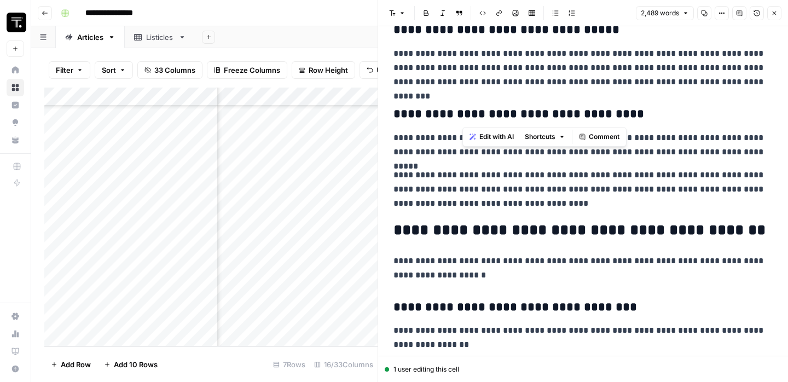 The width and height of the screenshot is (788, 382). Describe the element at coordinates (160, 37) in the screenshot. I see `div: Listicles` at that location.